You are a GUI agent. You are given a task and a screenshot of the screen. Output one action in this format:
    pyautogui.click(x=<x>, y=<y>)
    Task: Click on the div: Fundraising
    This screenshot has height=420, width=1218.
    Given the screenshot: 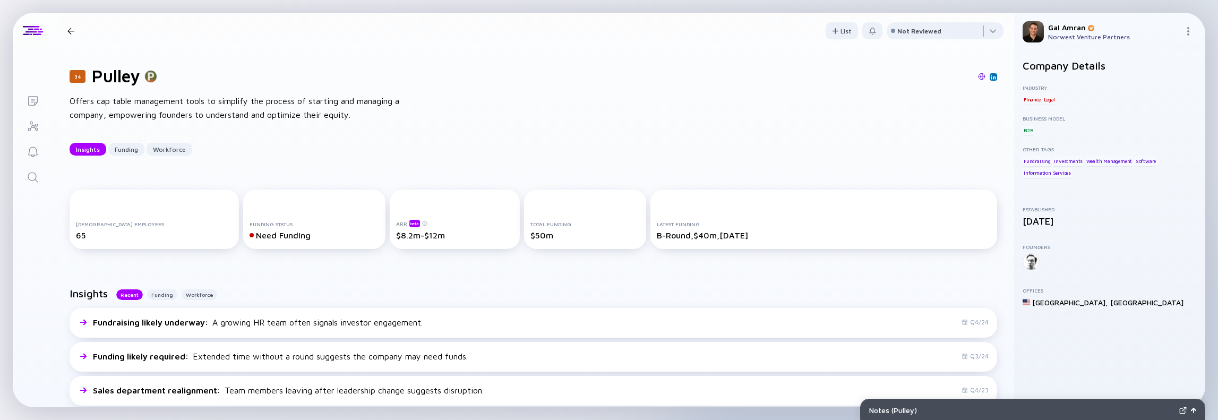 What is the action you would take?
    pyautogui.click(x=1037, y=161)
    